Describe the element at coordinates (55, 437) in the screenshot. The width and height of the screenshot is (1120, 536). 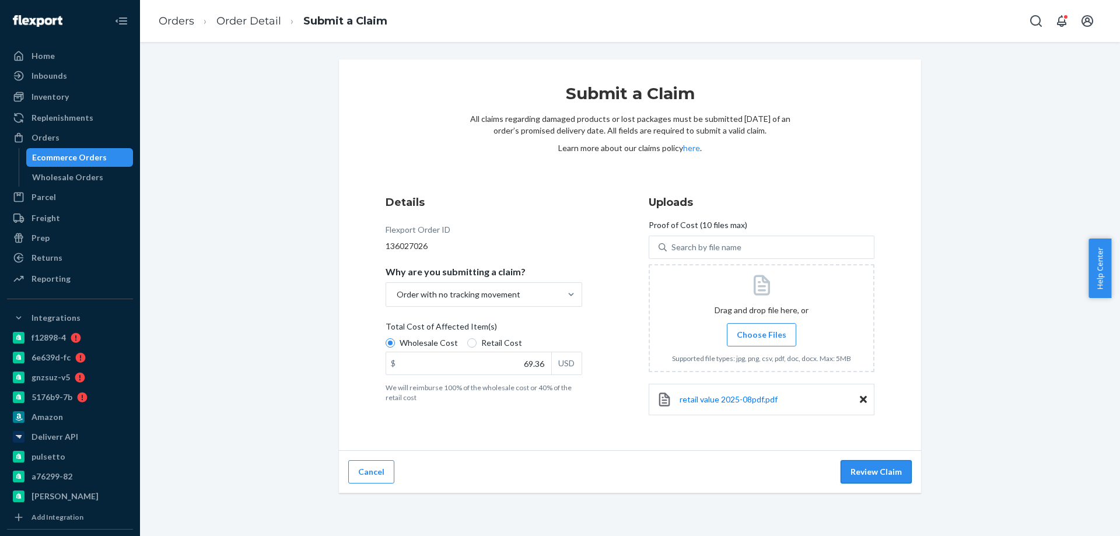
I see `div: Deliverr API` at that location.